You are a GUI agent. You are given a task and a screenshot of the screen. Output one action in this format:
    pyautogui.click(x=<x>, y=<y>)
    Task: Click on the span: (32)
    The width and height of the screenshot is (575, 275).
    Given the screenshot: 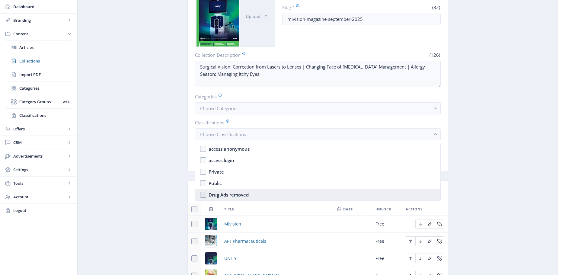 What is the action you would take?
    pyautogui.click(x=436, y=7)
    